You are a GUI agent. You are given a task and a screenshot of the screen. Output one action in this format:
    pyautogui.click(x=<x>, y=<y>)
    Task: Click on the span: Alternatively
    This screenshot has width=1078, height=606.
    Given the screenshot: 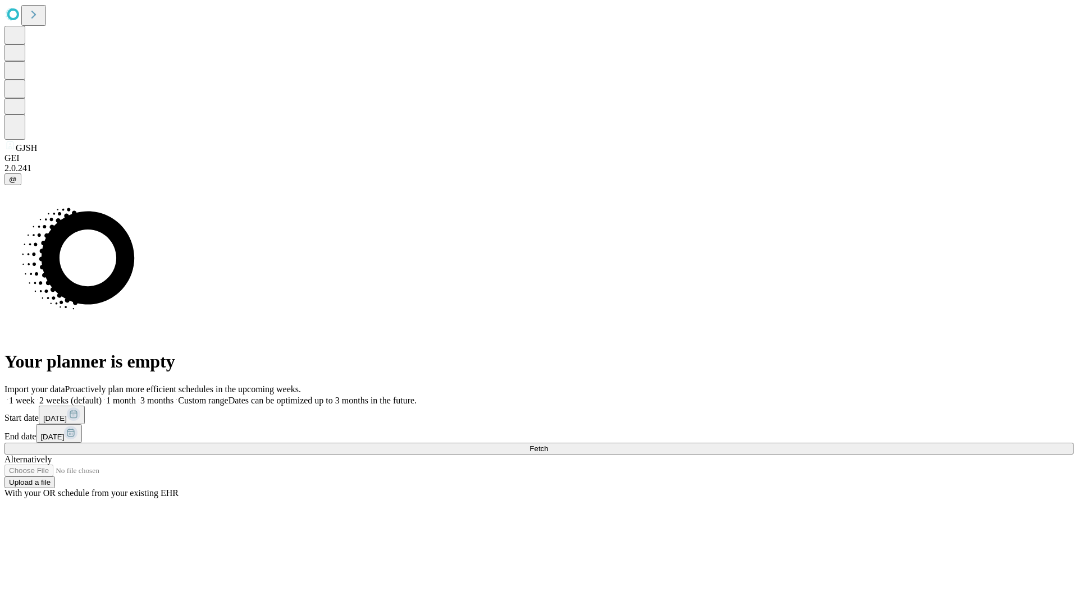 What is the action you would take?
    pyautogui.click(x=28, y=459)
    